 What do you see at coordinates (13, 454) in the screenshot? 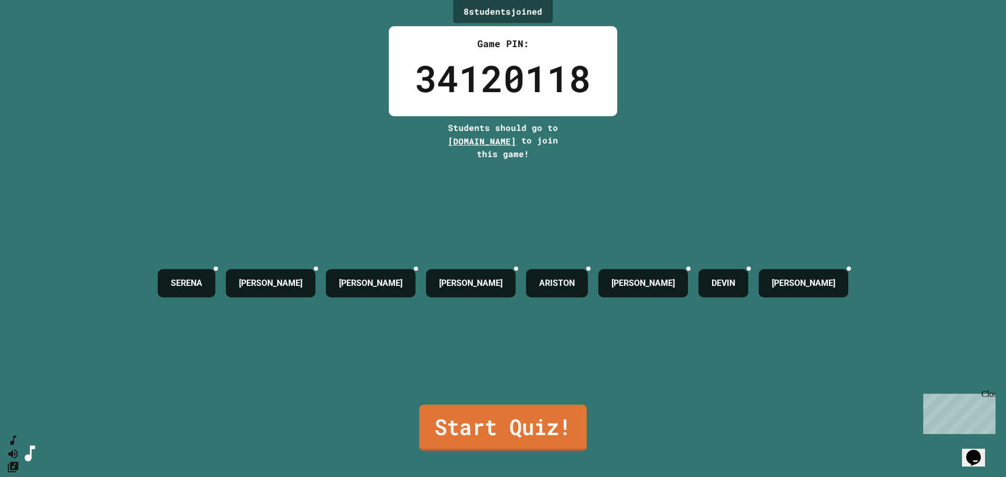
I see `button: Mute music` at bounding box center [13, 454].